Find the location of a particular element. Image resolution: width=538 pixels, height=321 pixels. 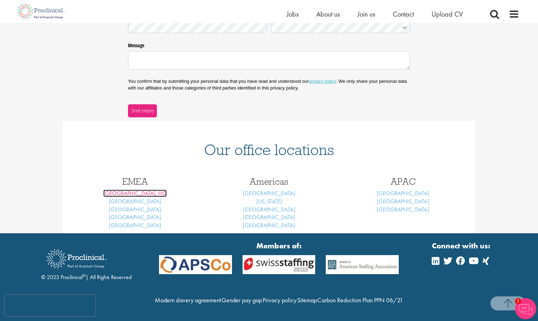

span: Jobs is located at coordinates (293, 14).